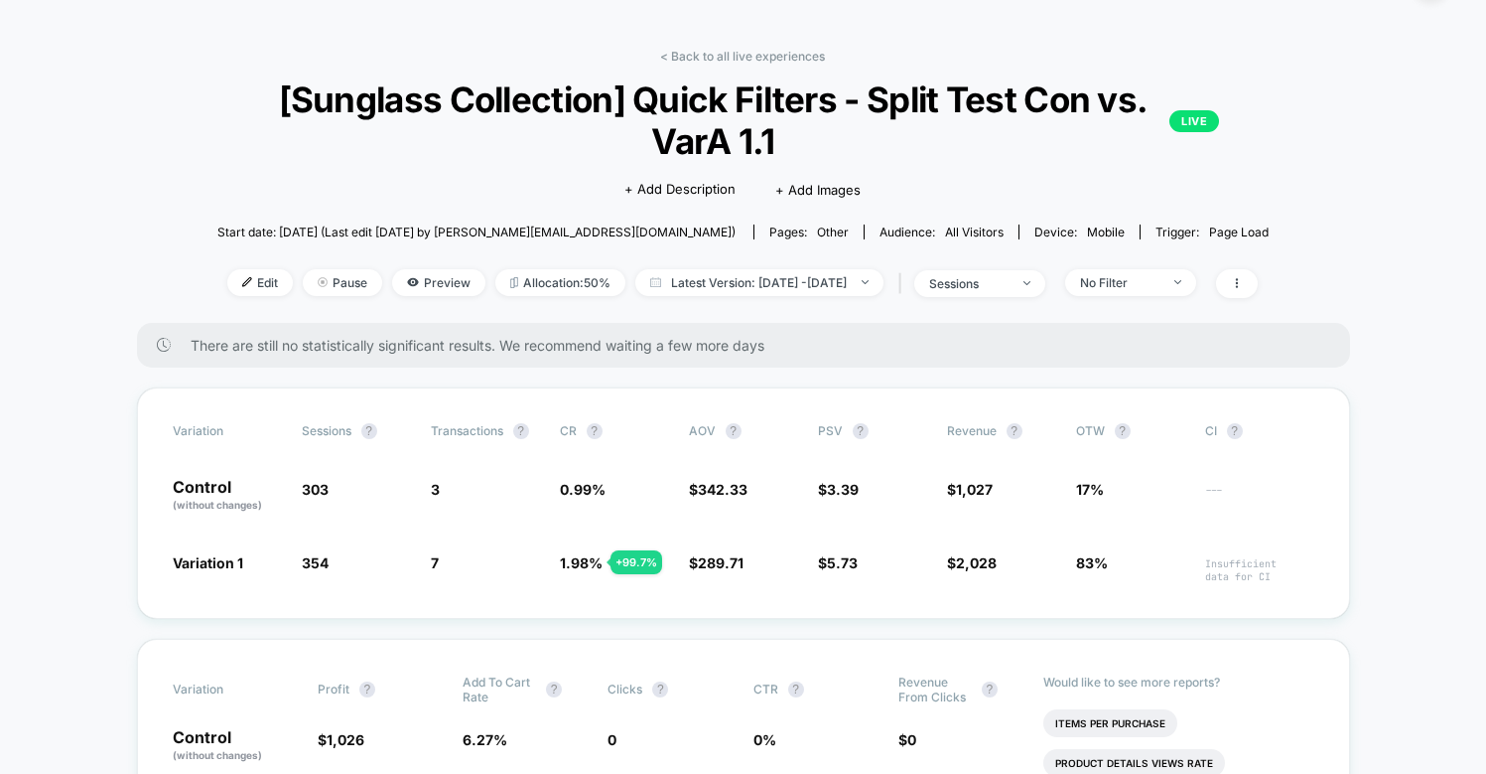 This screenshot has height=774, width=1486. I want to click on span: Edit, so click(260, 282).